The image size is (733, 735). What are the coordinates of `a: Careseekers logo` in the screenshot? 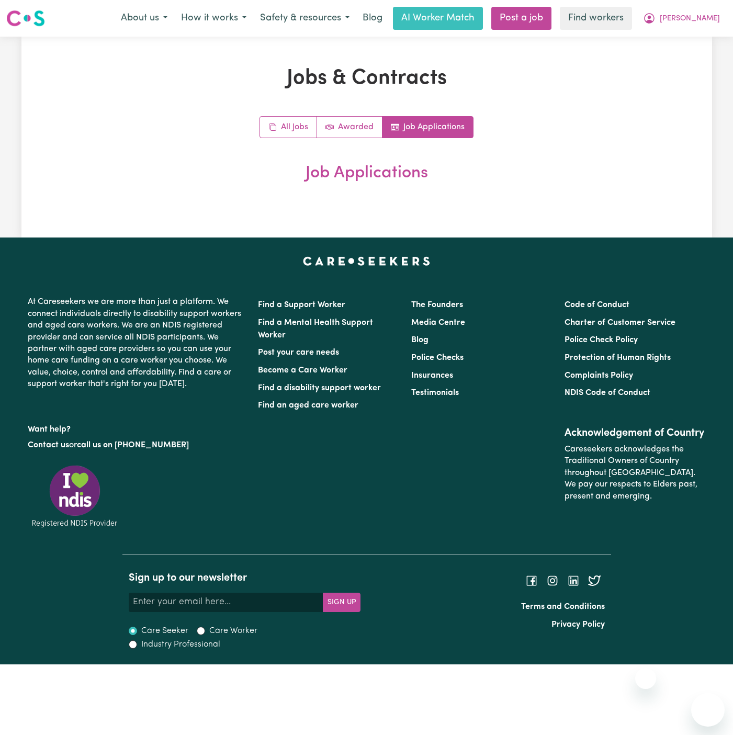 It's located at (26, 18).